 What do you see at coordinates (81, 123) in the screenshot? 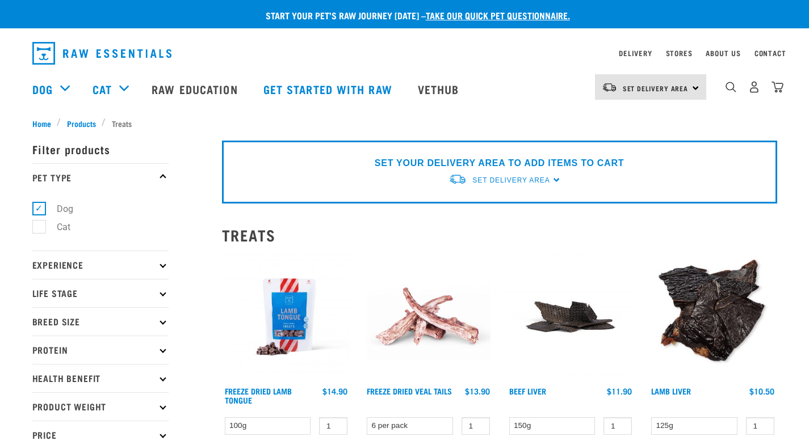
I see `a: Products` at bounding box center [81, 123].